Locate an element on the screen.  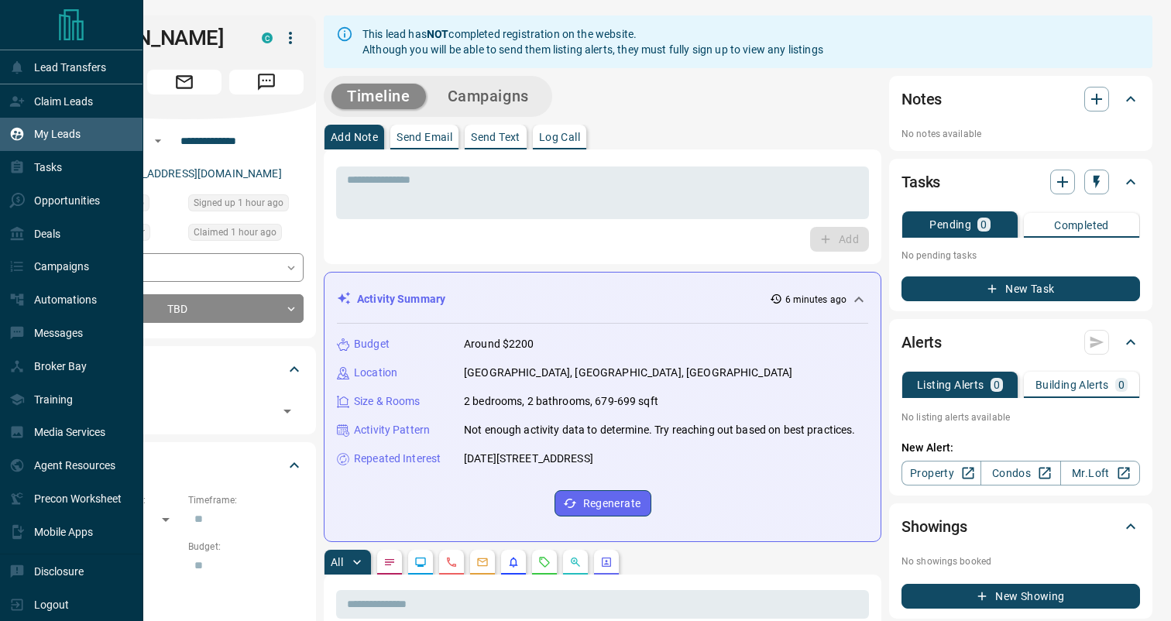
div: Criteria is located at coordinates (184, 465).